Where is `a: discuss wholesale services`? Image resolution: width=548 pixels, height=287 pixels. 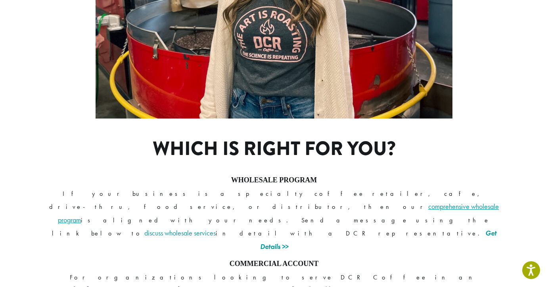 a: discuss wholesale services is located at coordinates (180, 233).